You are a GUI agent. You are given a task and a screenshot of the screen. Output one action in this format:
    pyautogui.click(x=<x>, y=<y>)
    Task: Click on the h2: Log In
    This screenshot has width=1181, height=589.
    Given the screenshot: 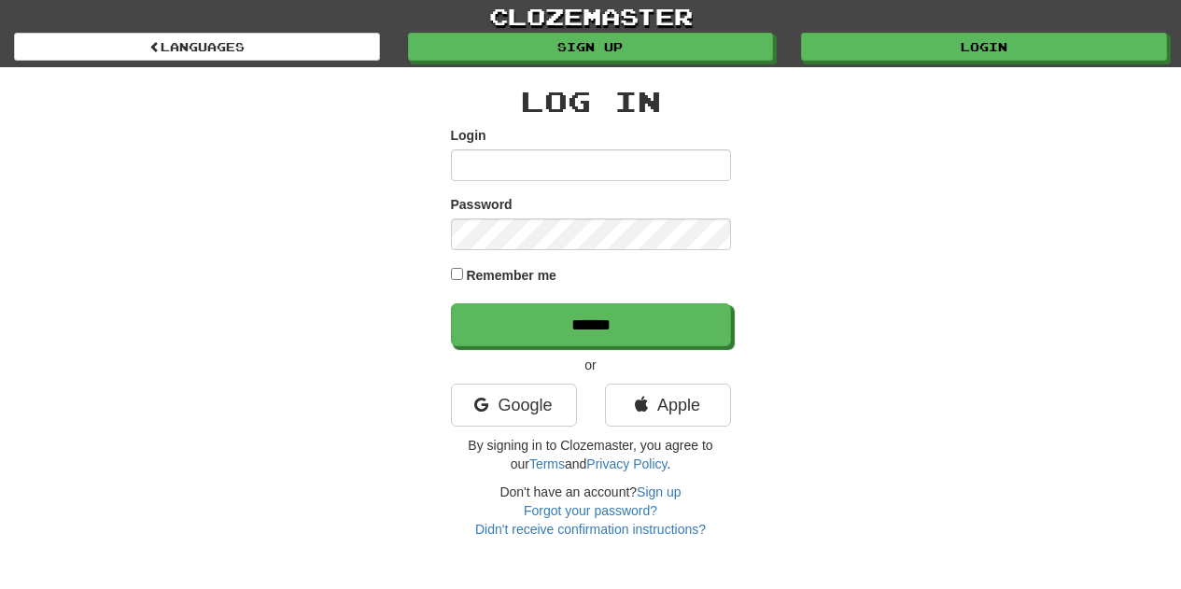 What is the action you would take?
    pyautogui.click(x=591, y=101)
    